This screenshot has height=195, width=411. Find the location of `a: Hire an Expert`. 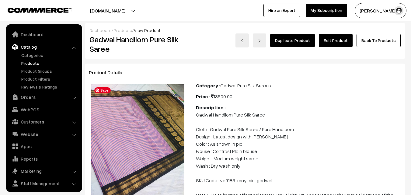

a: Hire an Expert is located at coordinates (281, 10).